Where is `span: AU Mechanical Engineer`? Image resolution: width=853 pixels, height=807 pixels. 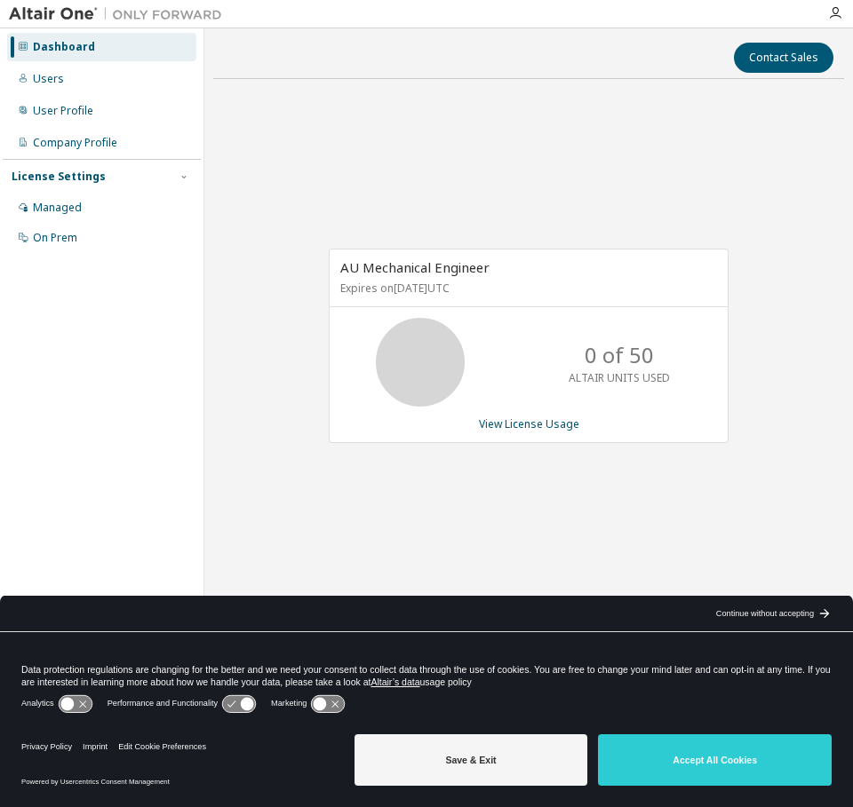
span: AU Mechanical Engineer is located at coordinates (415, 267).